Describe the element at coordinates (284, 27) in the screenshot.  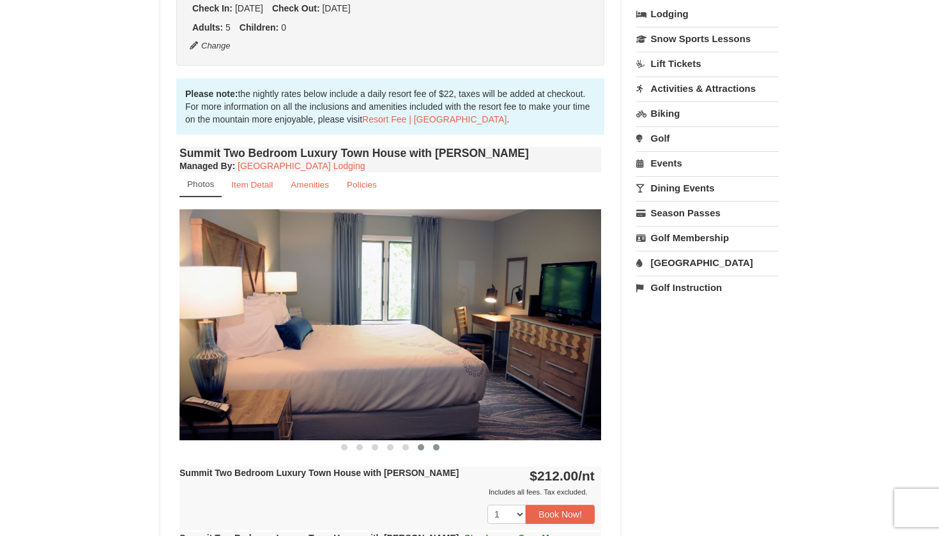
I see `span: 0` at that location.